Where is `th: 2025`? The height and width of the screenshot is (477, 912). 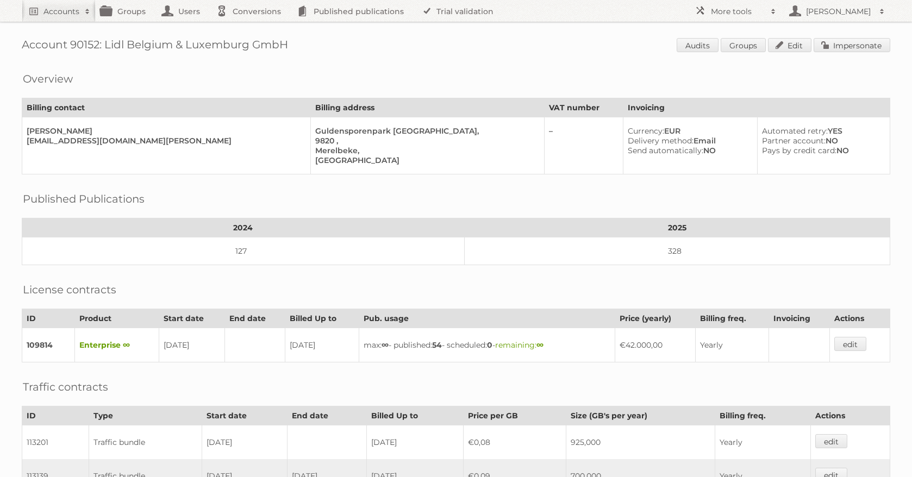
th: 2025 is located at coordinates (677, 228).